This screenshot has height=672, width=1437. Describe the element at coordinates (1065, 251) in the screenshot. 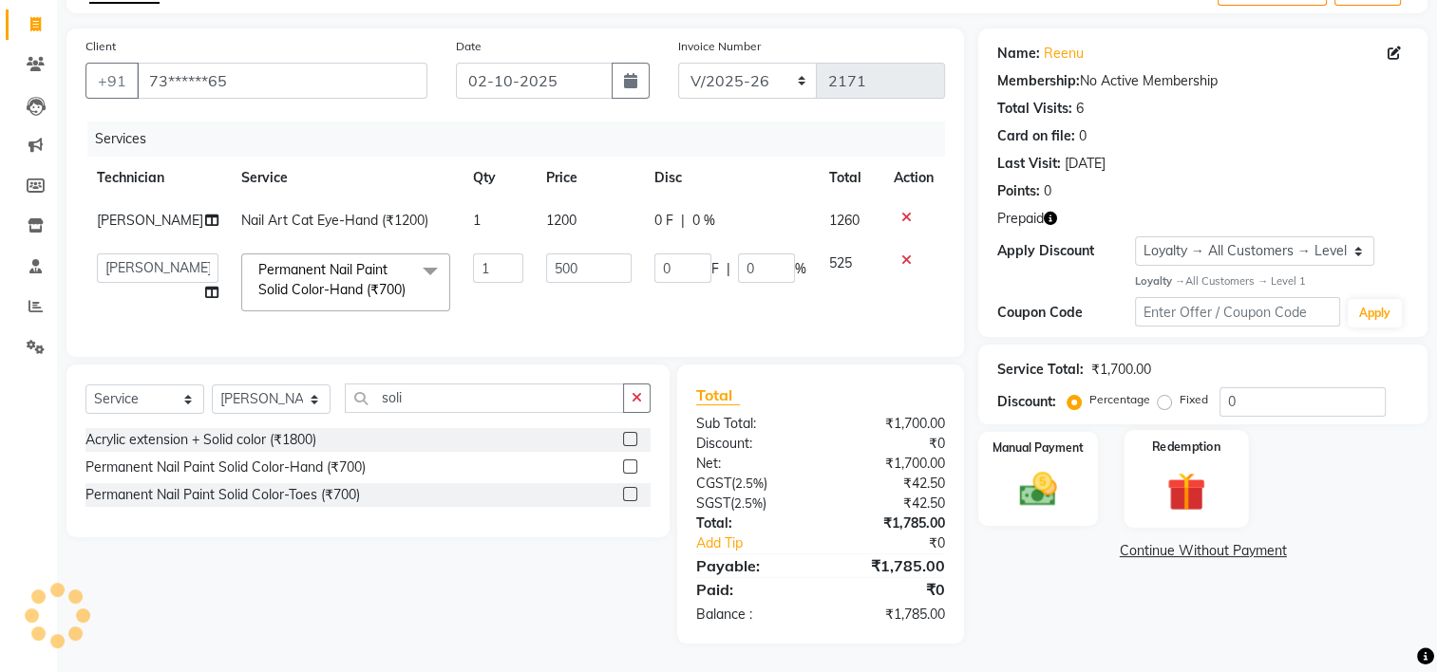

I see `div: Apply Discount` at that location.